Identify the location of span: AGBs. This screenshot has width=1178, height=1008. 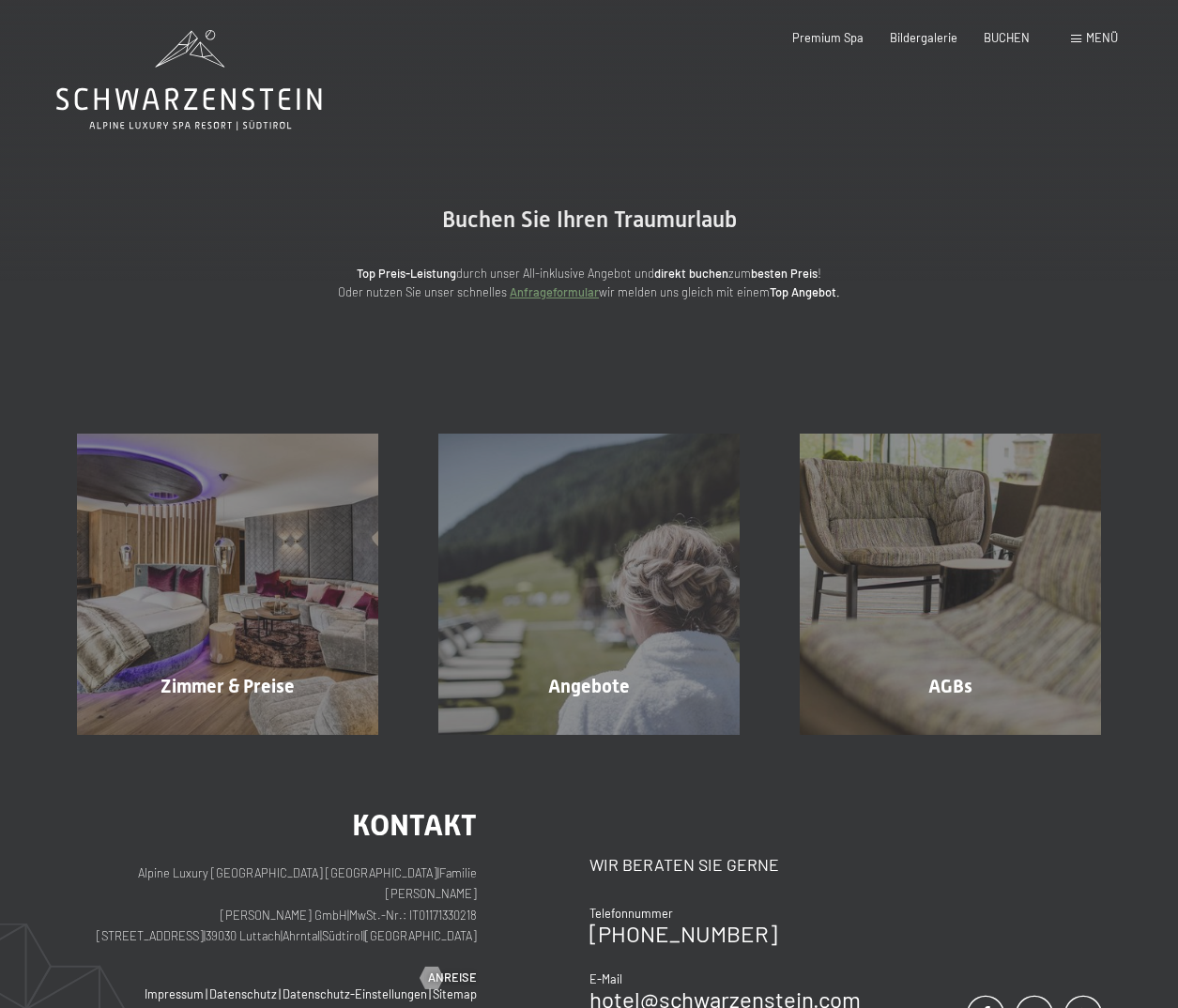
(949, 686).